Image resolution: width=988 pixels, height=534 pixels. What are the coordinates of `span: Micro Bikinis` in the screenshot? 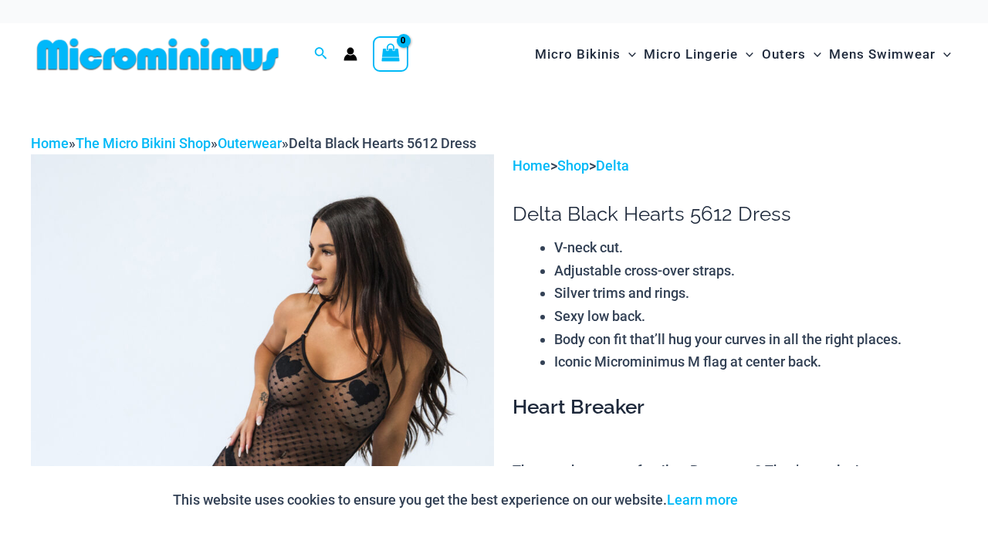 It's located at (577, 54).